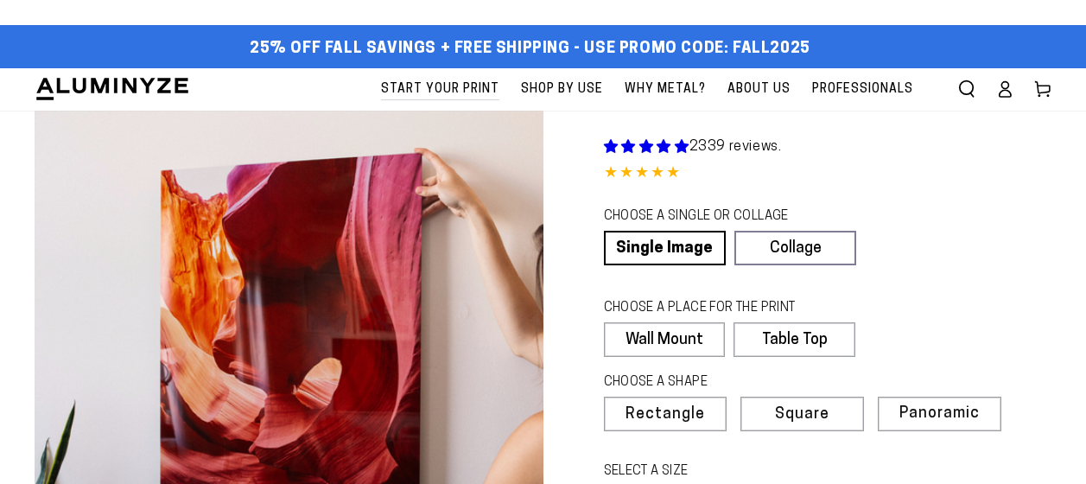 Image resolution: width=1086 pixels, height=484 pixels. Describe the element at coordinates (794, 340) in the screenshot. I see `label: Table Top` at that location.